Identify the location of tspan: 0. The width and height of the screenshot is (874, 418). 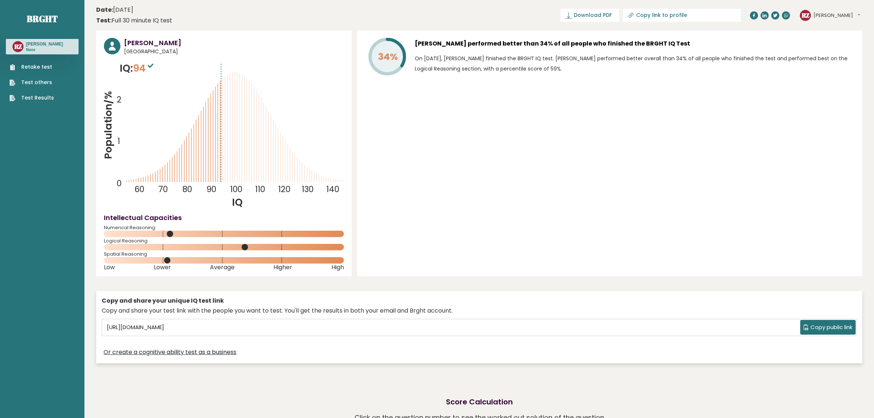
(119, 183).